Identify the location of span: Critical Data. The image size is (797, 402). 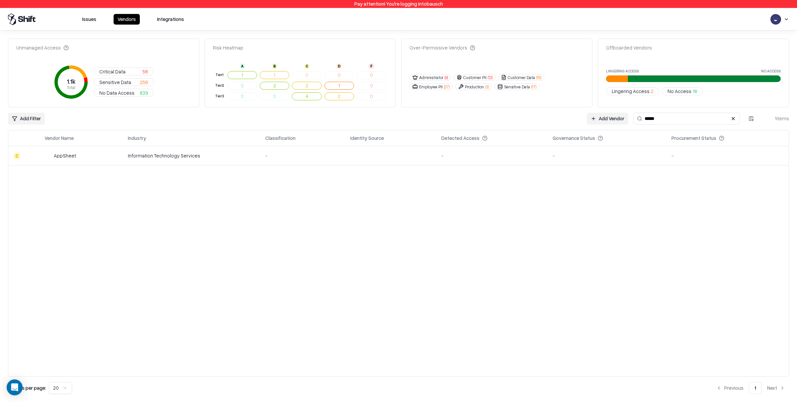
(112, 71).